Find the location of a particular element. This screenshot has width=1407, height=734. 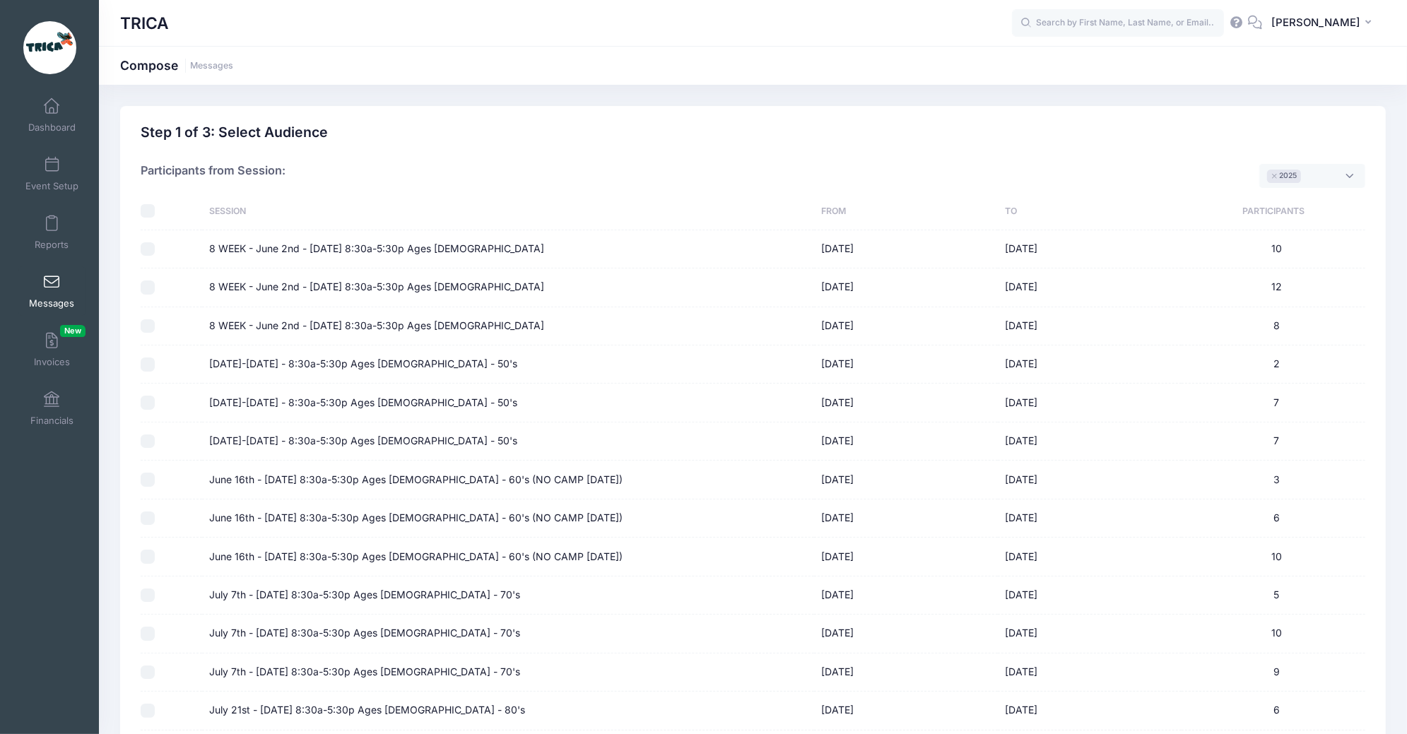

th: Participants is located at coordinates (1274, 211).